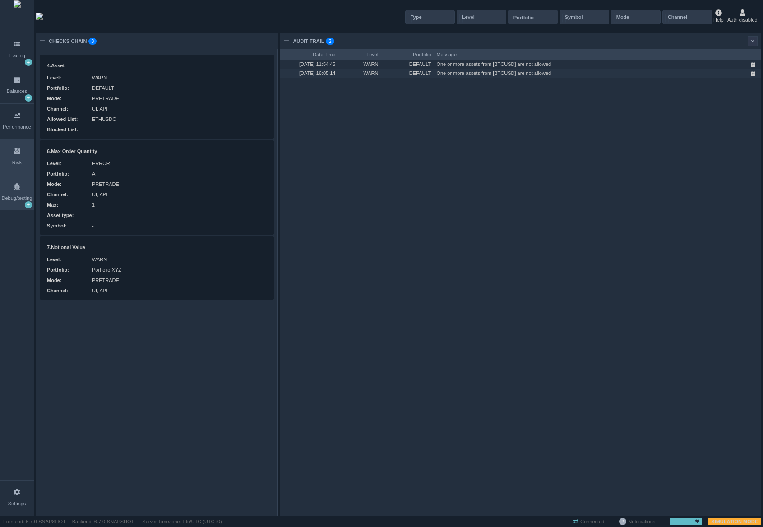 This screenshot has width=763, height=527. What do you see at coordinates (17, 503) in the screenshot?
I see `div: Settings` at bounding box center [17, 503].